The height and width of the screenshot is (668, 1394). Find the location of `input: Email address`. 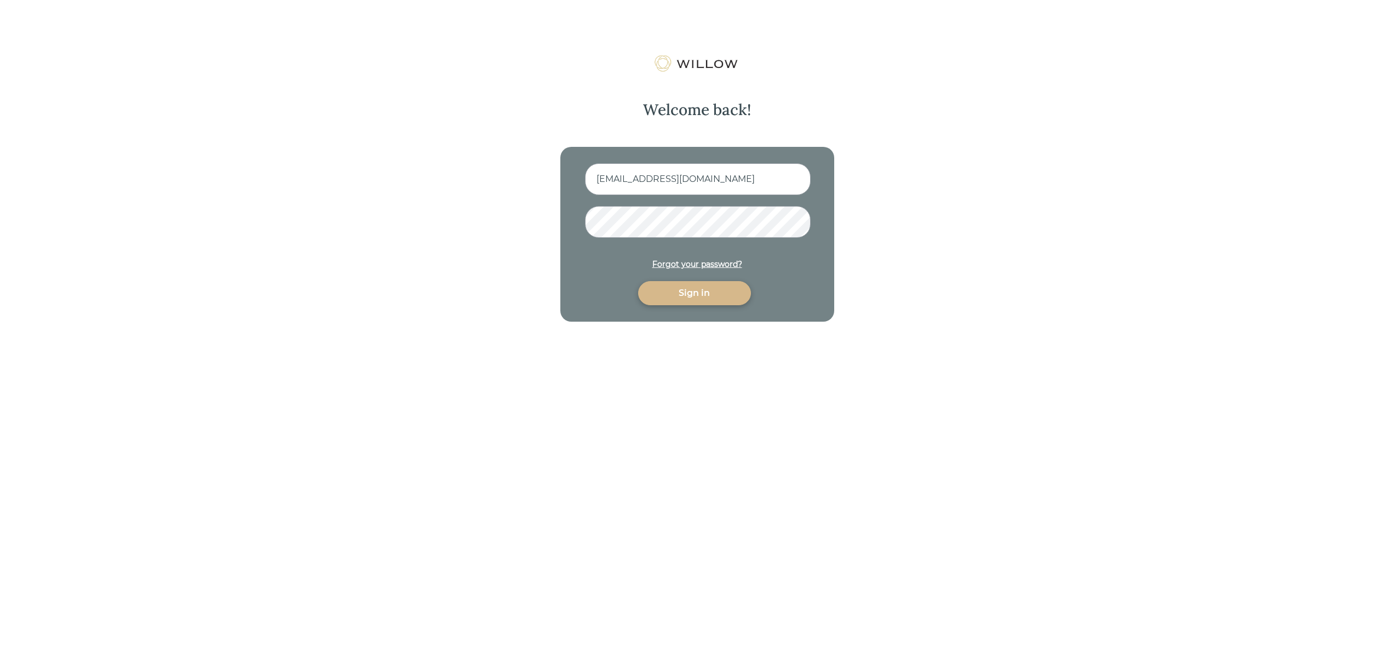

input: Email address is located at coordinates (698, 179).